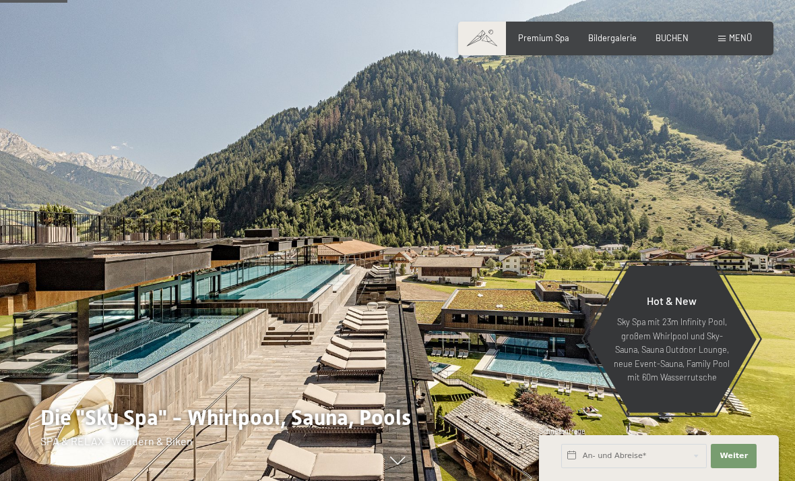 The height and width of the screenshot is (481, 795). Describe the element at coordinates (734, 456) in the screenshot. I see `button: Weiter` at that location.